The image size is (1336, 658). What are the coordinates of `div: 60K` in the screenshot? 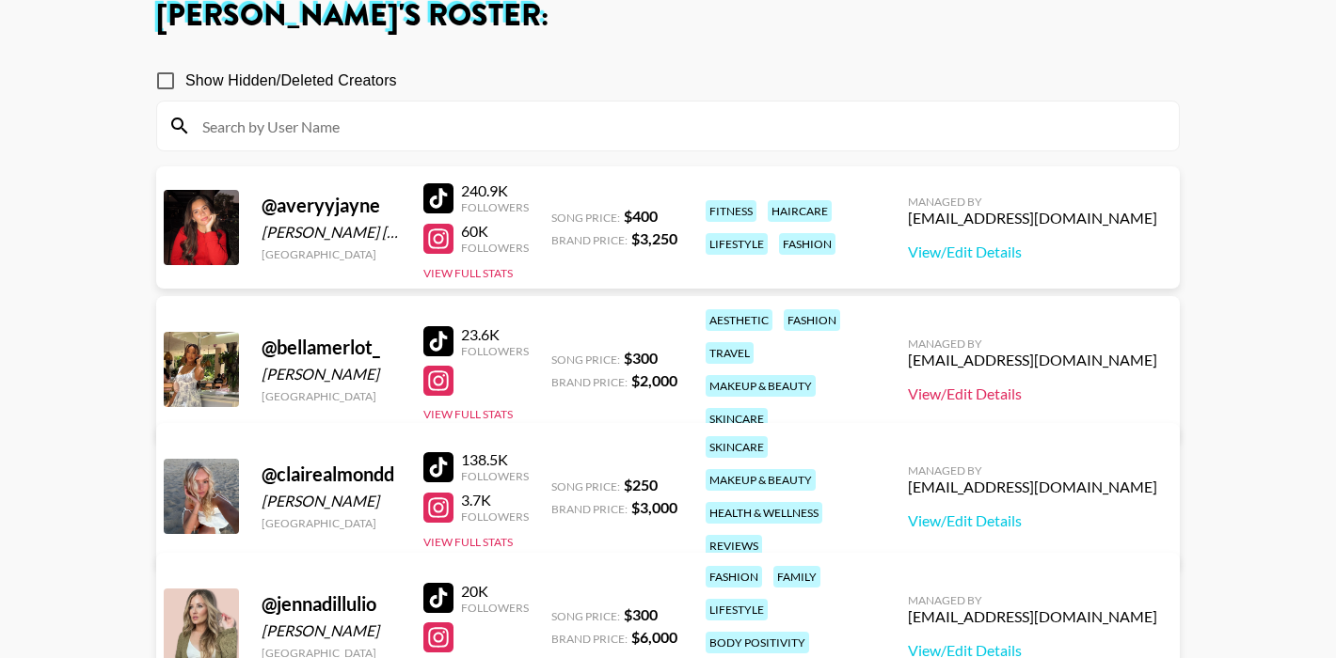 It's located at (495, 231).